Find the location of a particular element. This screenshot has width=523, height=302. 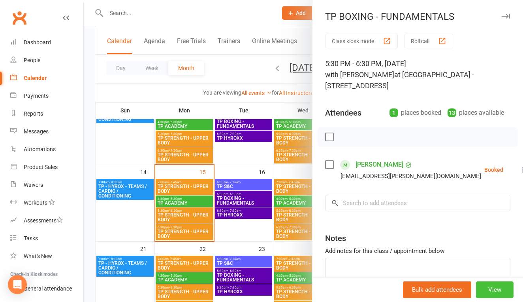

button: Bulk add attendees is located at coordinates (437, 289).